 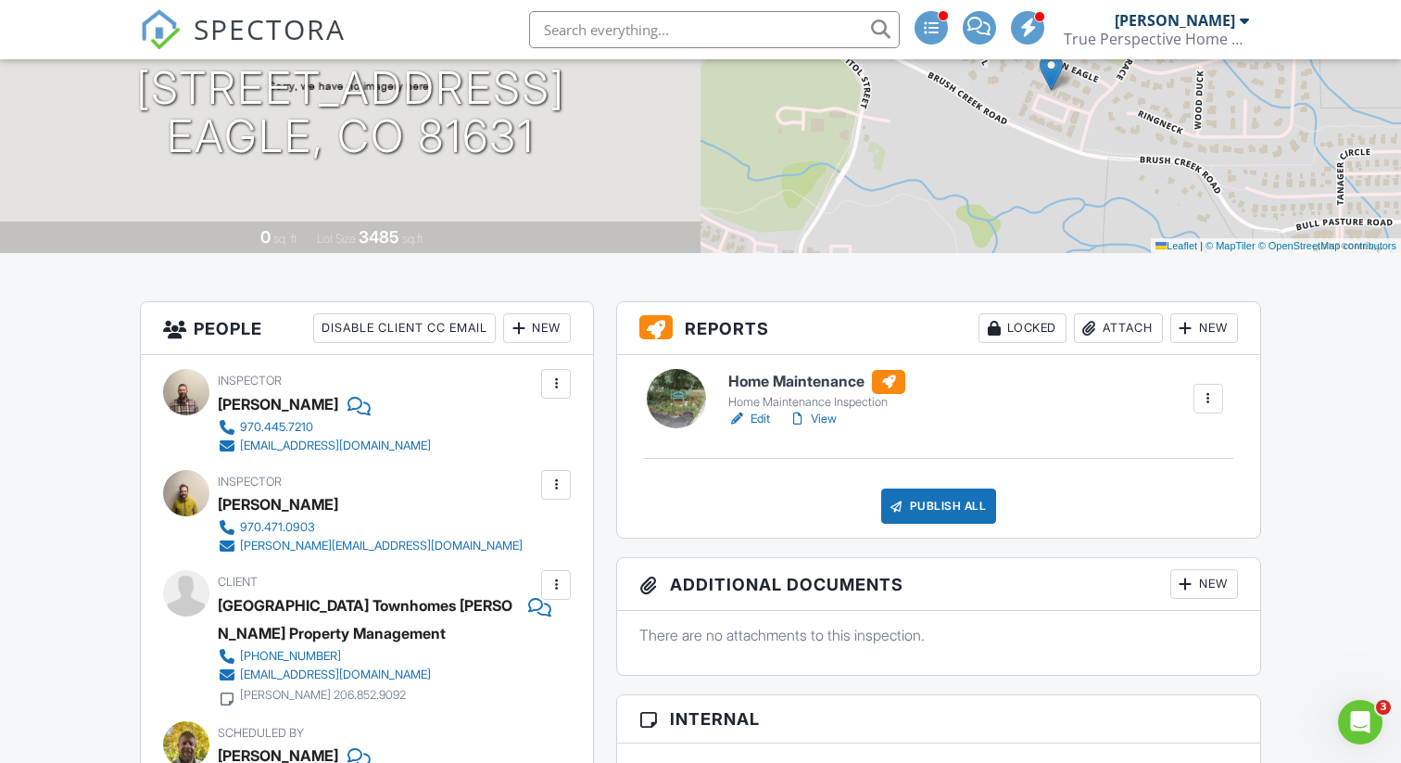 What do you see at coordinates (939, 328) in the screenshot?
I see `h3: Reports` at bounding box center [939, 328].